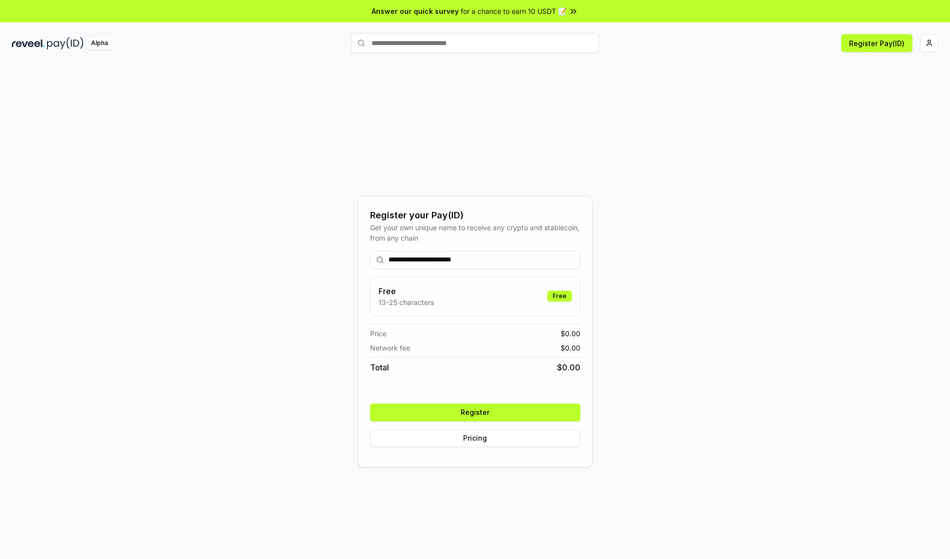 This screenshot has width=950, height=559. What do you see at coordinates (560, 296) in the screenshot?
I see `div: Free` at bounding box center [560, 296].